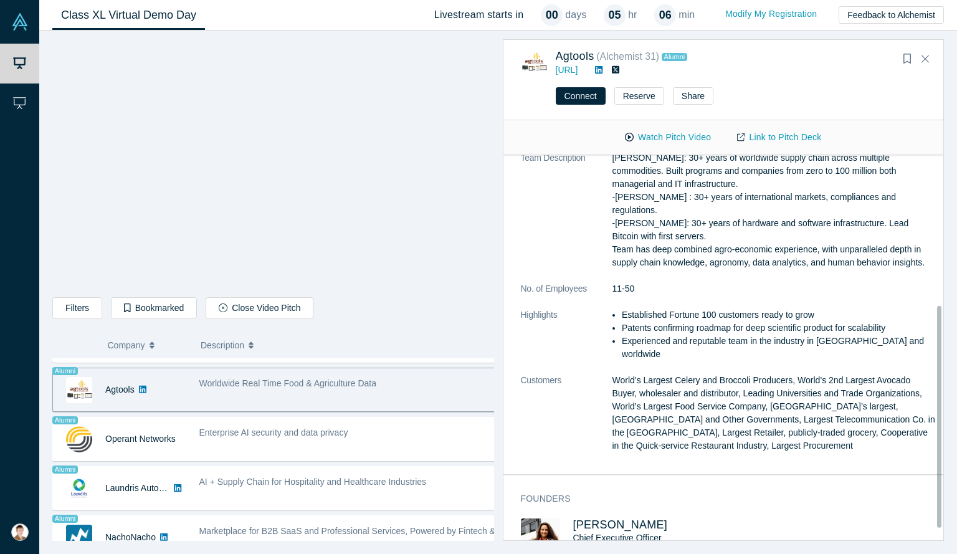 This screenshot has height=554, width=957. Describe the element at coordinates (79, 439) in the screenshot. I see `img: Operant Networks's Logo` at that location.